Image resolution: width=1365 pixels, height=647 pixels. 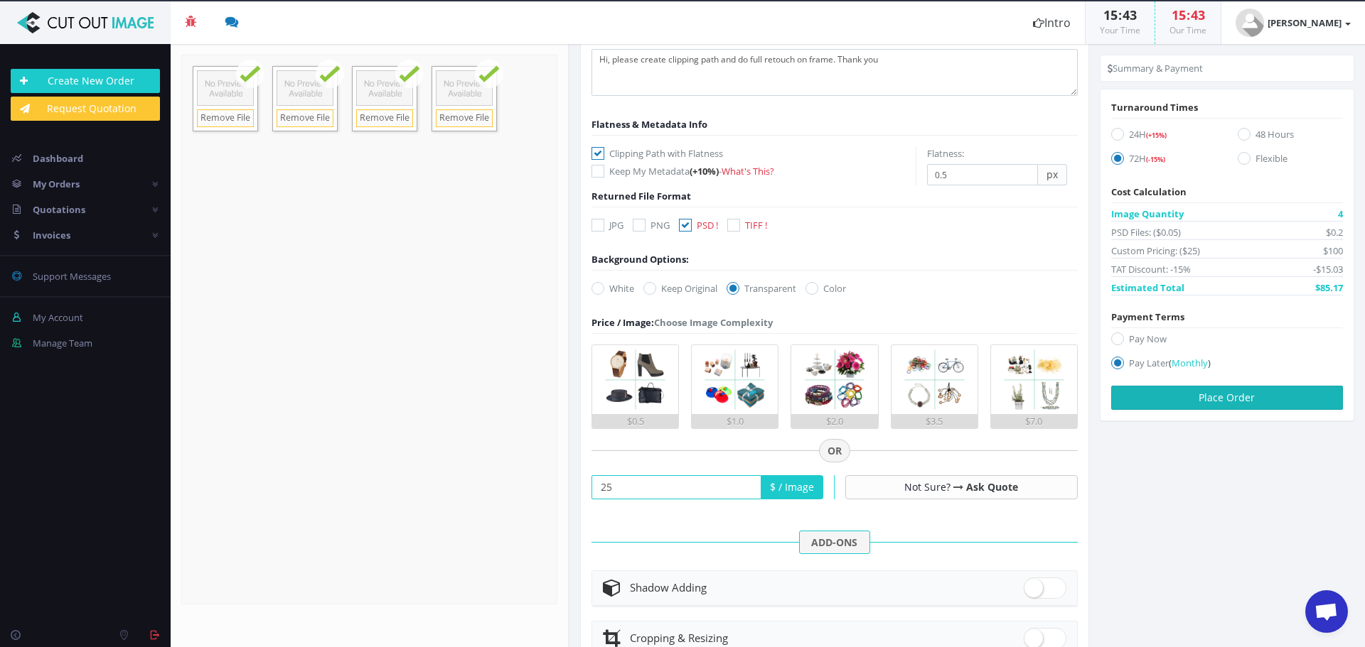 What do you see at coordinates (668, 588) in the screenshot?
I see `span: Shadow Adding` at bounding box center [668, 588].